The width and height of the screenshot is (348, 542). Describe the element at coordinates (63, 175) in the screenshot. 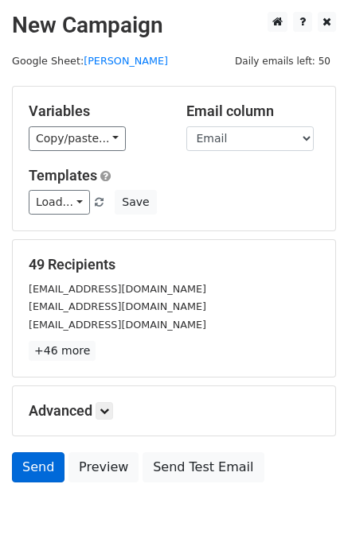

I see `a: Templates` at that location.